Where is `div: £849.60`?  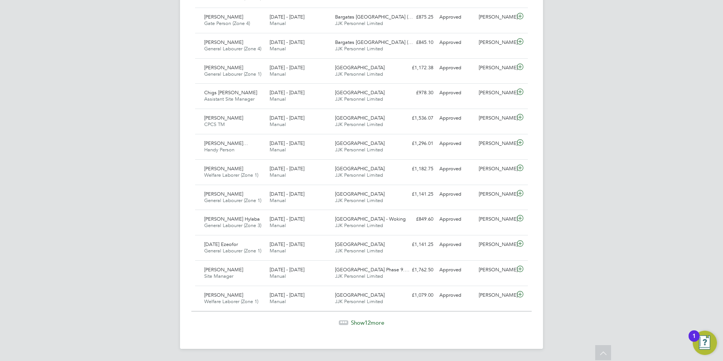
div: £849.60 is located at coordinates (417, 219).